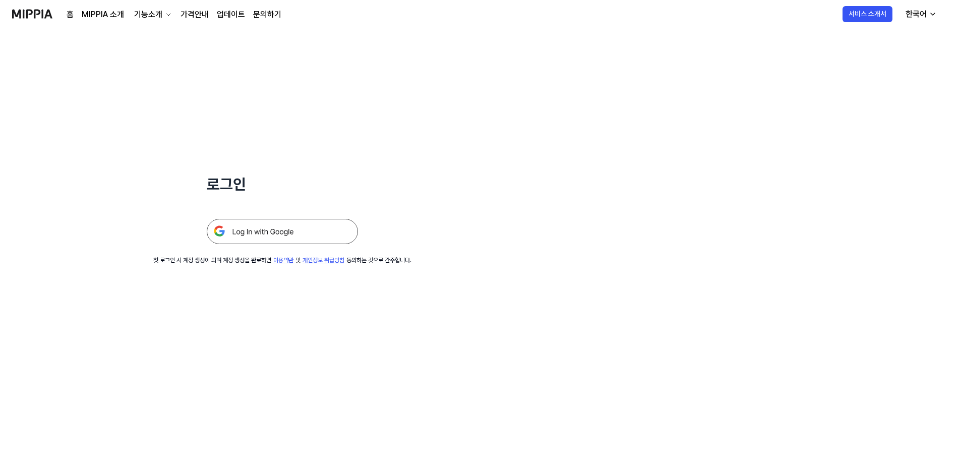  What do you see at coordinates (152, 15) in the screenshot?
I see `button: 기능소개` at bounding box center [152, 15].